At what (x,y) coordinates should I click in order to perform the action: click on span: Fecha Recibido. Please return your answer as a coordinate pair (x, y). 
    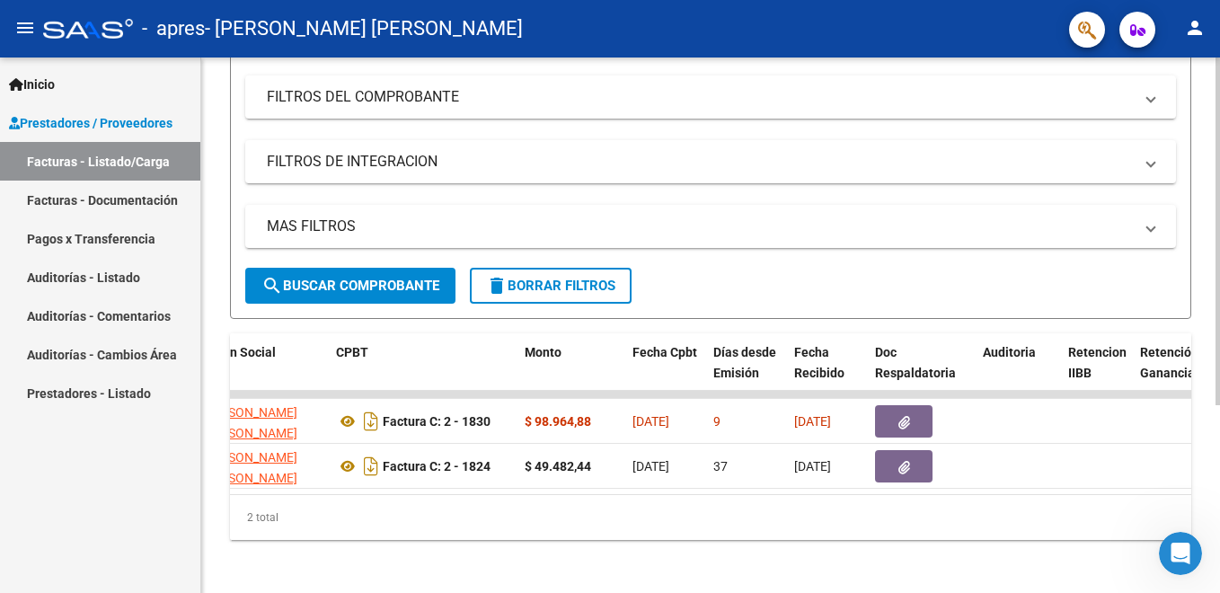
    Looking at the image, I should click on (819, 362).